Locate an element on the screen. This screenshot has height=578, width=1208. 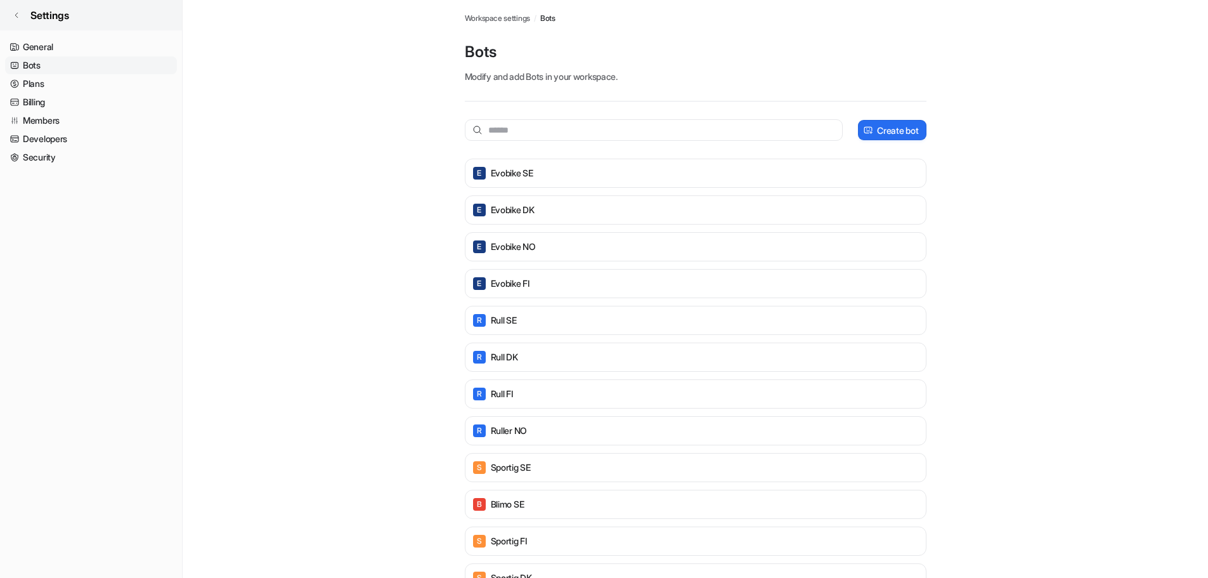
p: Evobike SE is located at coordinates (512, 173).